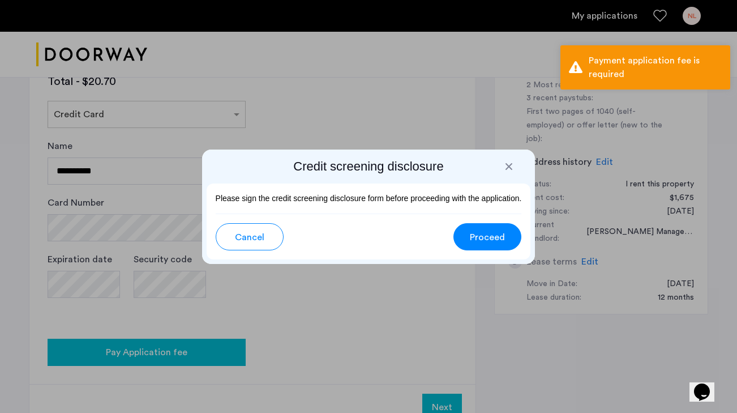  What do you see at coordinates (250, 237) in the screenshot?
I see `span: Cancel` at bounding box center [250, 237].